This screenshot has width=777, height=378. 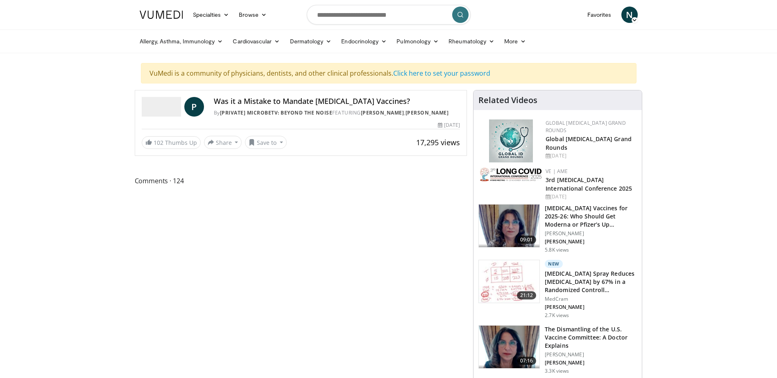 I want to click on p: 2.7K views, so click(x=557, y=316).